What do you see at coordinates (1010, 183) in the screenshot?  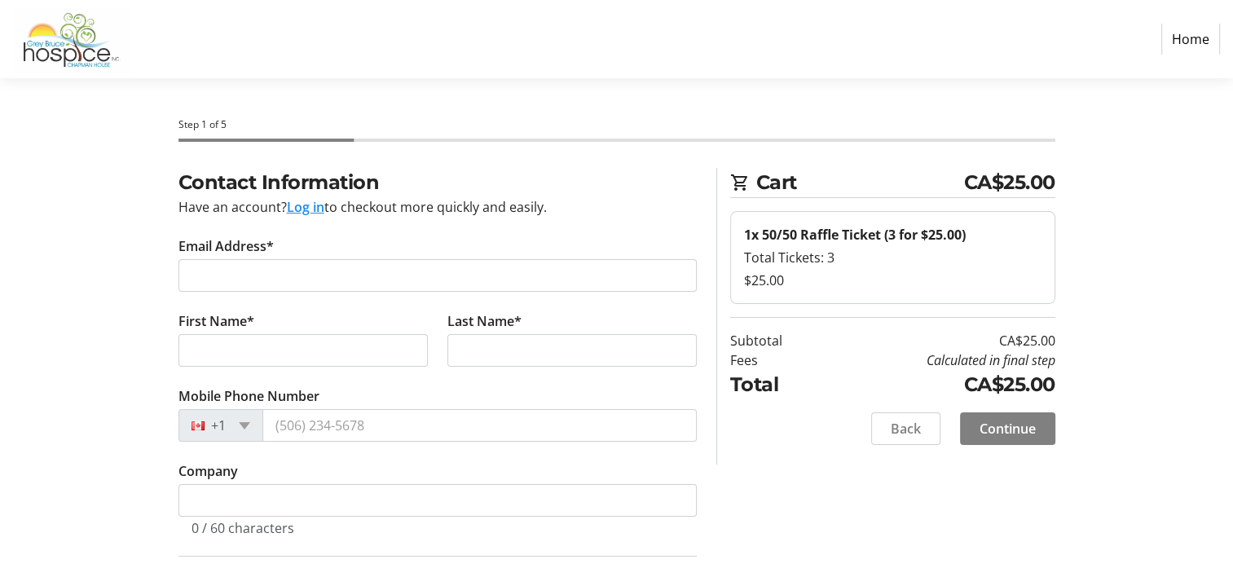 I see `span: CA$25.00` at bounding box center [1010, 183].